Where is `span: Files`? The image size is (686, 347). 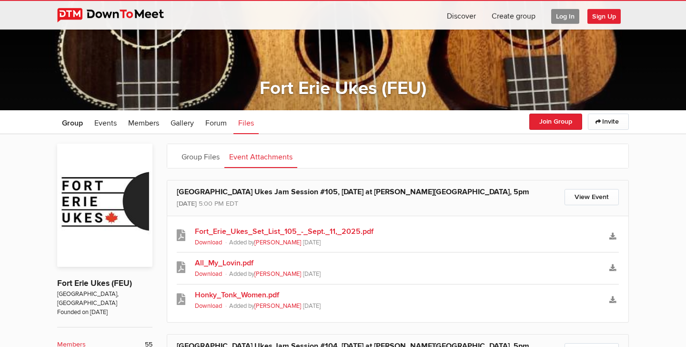
span: Files is located at coordinates (246, 123).